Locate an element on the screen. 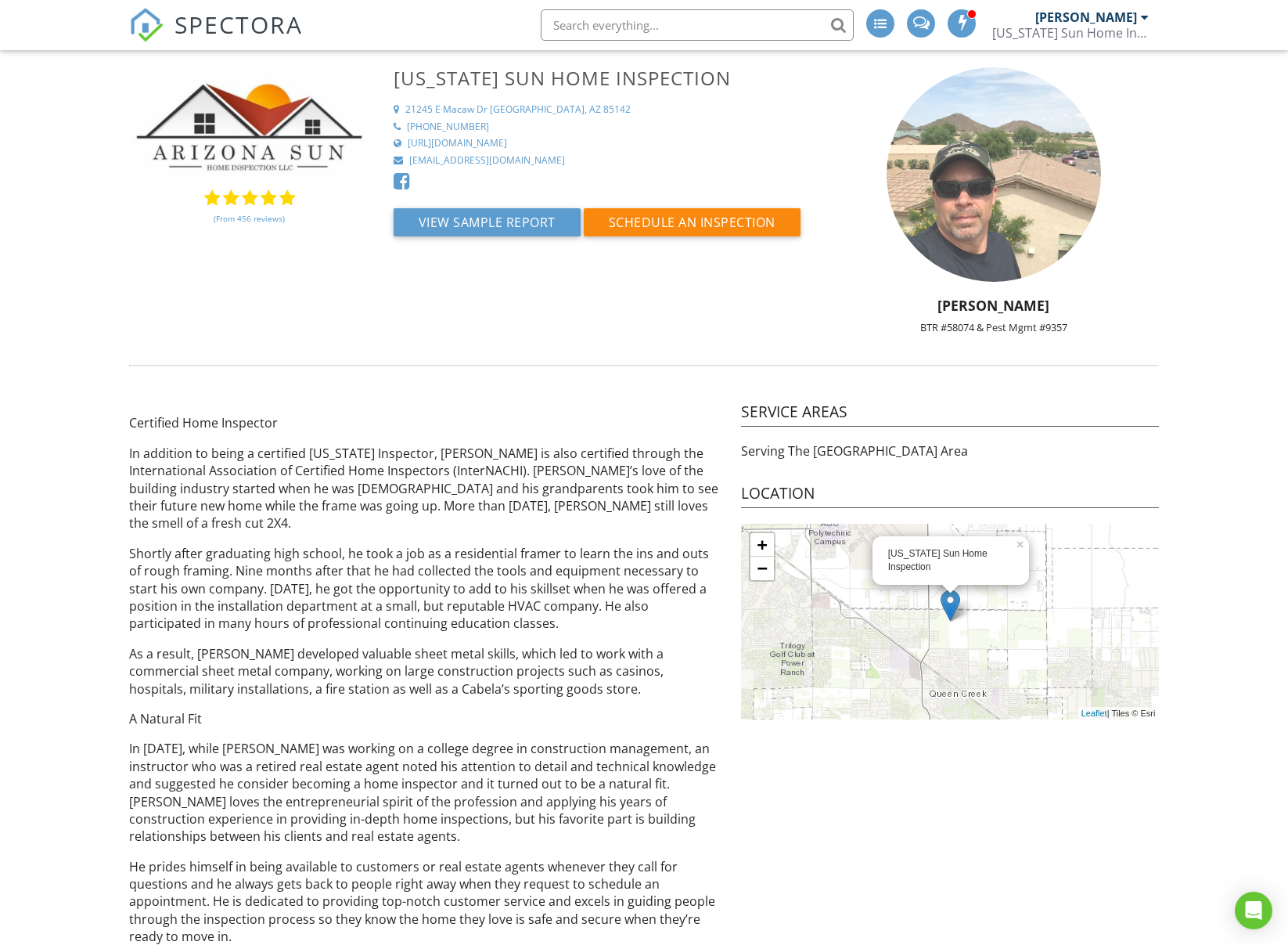 The image size is (1288, 945). a: View Sample Report is located at coordinates (488, 227).